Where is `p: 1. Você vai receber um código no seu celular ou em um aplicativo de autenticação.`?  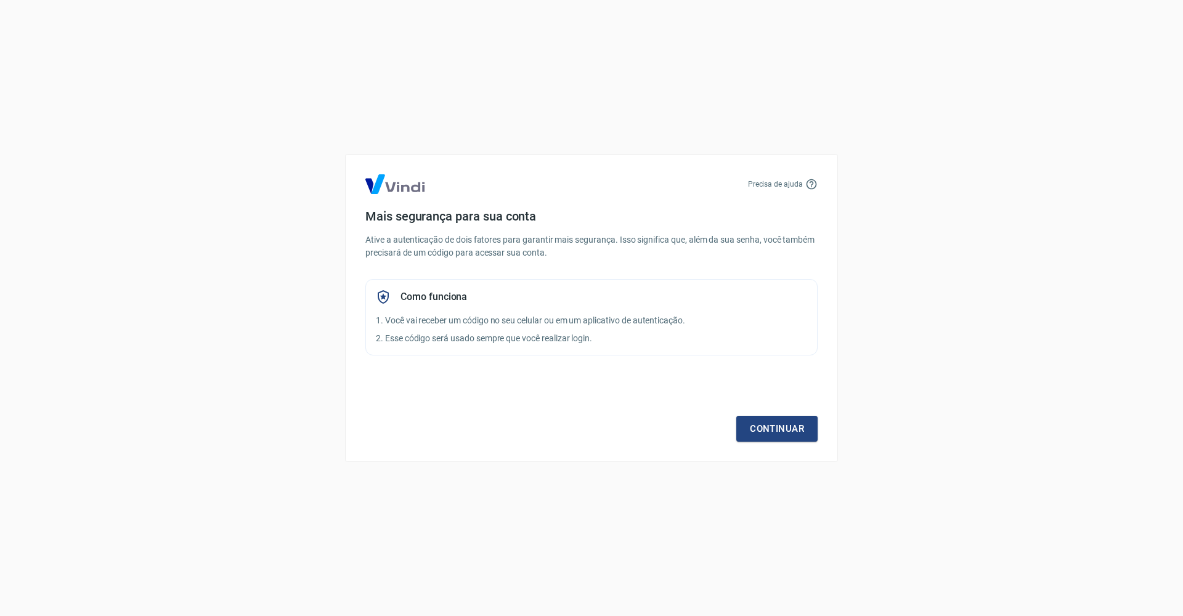
p: 1. Você vai receber um código no seu celular ou em um aplicativo de autenticação. is located at coordinates (592, 320).